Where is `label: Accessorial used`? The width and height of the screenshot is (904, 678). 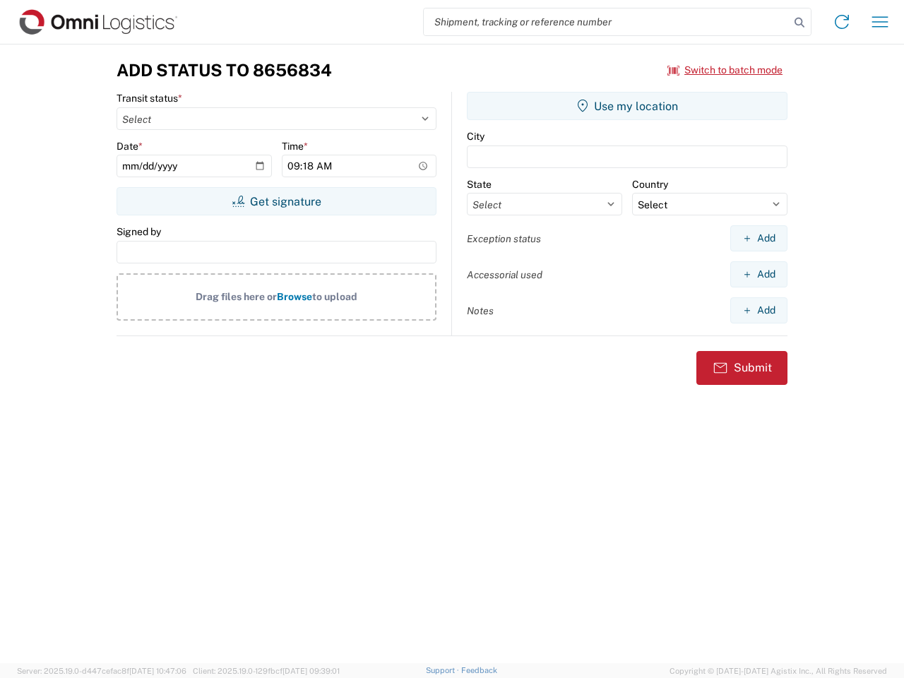
label: Accessorial used is located at coordinates (504, 275).